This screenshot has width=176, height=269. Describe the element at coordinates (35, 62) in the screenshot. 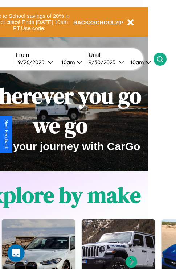

I see `button: 9/26/2025` at that location.